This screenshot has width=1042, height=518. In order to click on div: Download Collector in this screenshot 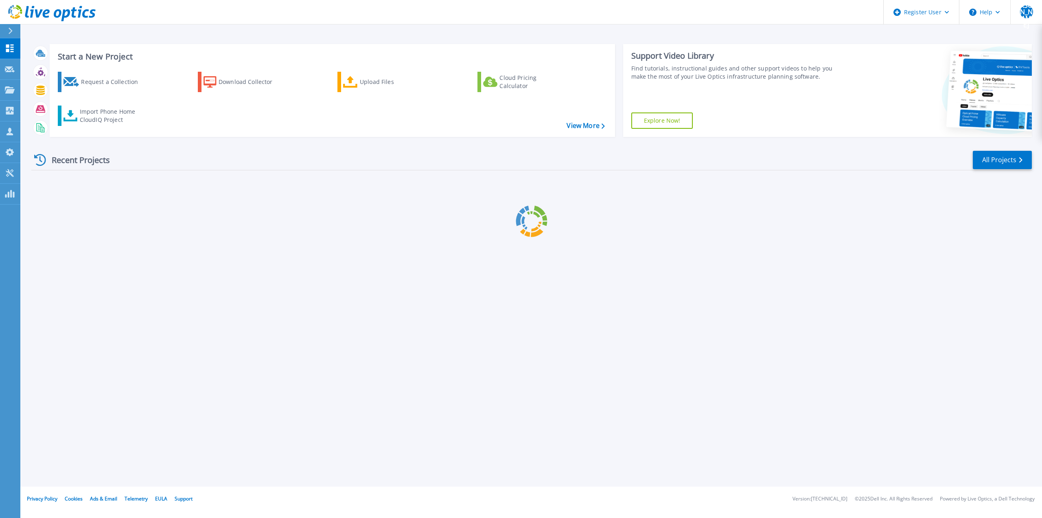, I will do `click(251, 82)`.